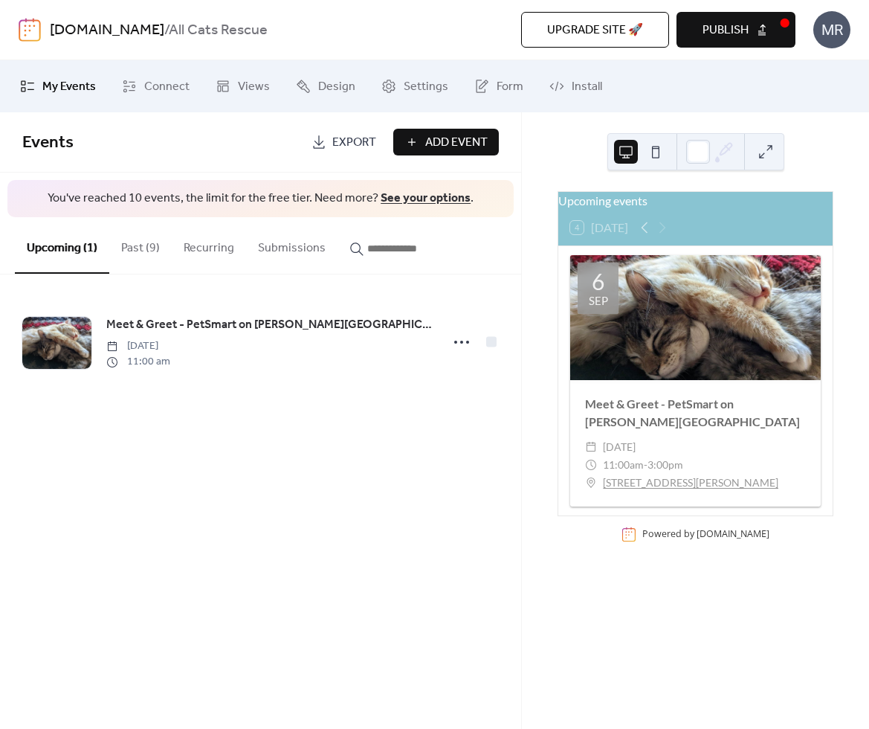  I want to click on span: Form, so click(510, 87).